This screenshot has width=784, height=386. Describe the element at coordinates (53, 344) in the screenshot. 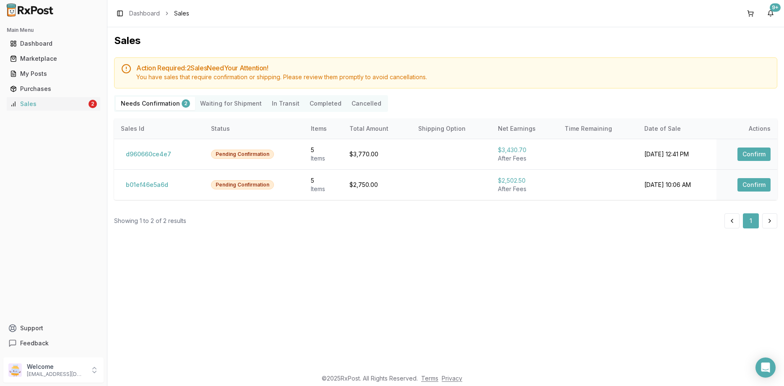

I see `button: Feedback` at that location.